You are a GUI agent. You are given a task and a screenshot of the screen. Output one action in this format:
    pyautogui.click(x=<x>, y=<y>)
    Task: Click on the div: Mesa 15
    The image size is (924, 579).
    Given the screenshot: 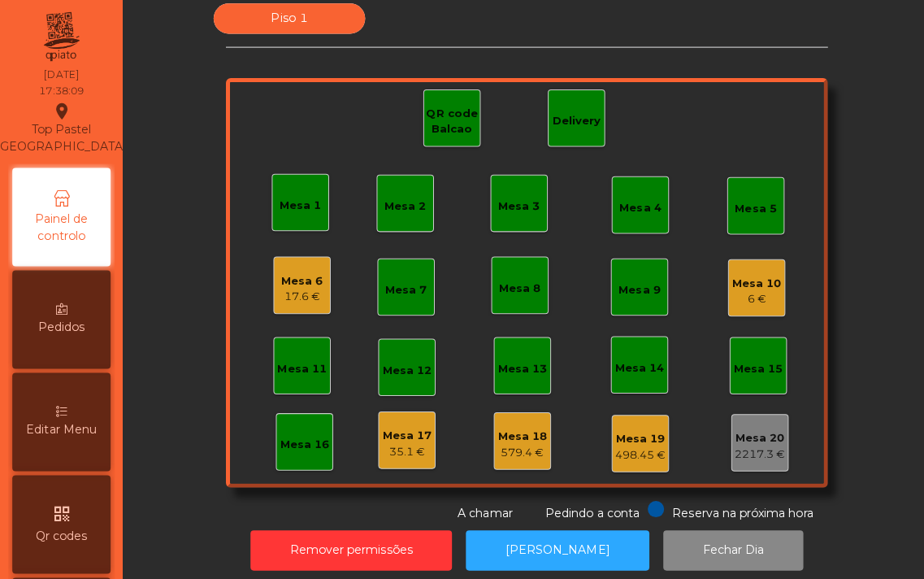 What is the action you would take?
    pyautogui.click(x=752, y=366)
    